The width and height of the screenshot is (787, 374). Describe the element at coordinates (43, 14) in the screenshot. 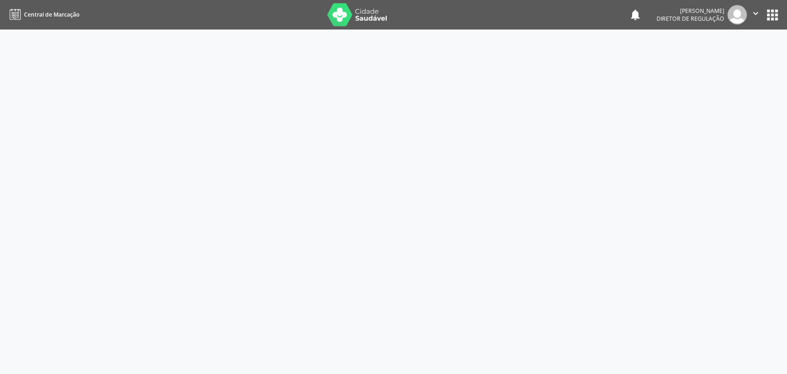

I see `a: Central de Marcação` at that location.